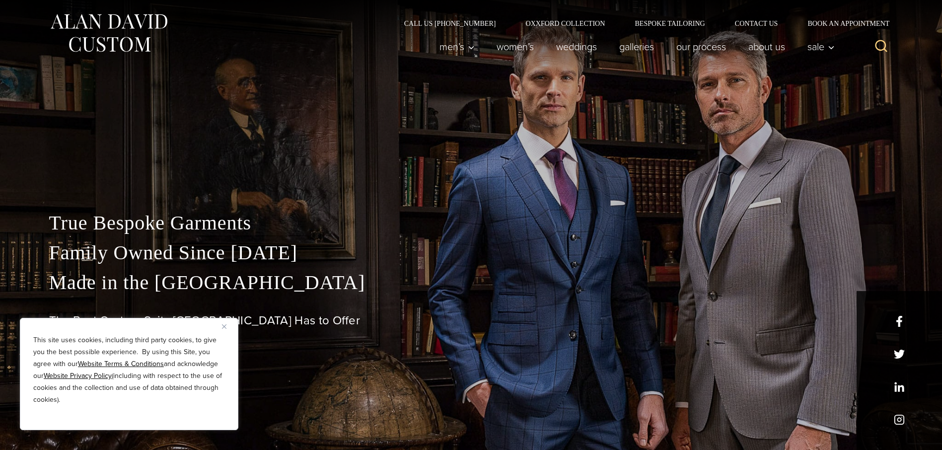 Image resolution: width=942 pixels, height=450 pixels. Describe the element at coordinates (515, 47) in the screenshot. I see `a: Women’s` at that location.